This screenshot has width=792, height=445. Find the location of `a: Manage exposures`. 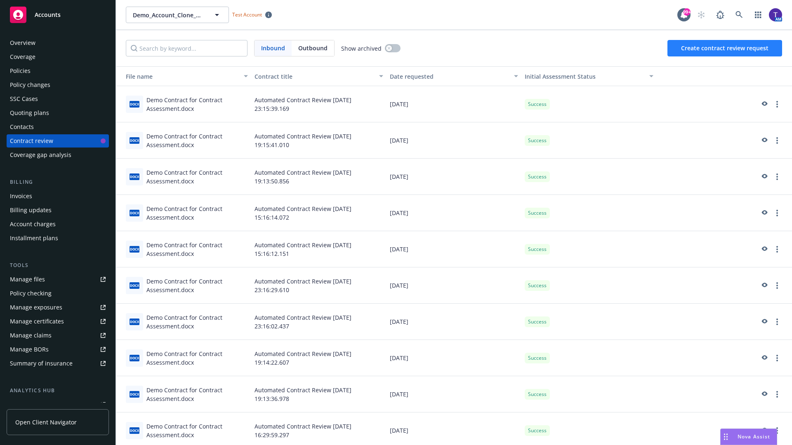

a: Manage exposures is located at coordinates (58, 308).